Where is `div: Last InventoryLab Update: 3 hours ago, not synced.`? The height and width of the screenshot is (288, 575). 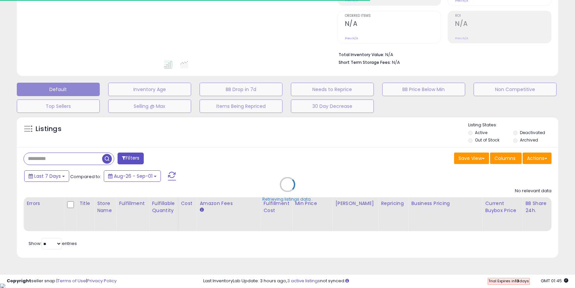 div: Last InventoryLab Update: 3 hours ago, not synced. is located at coordinates (385, 281).